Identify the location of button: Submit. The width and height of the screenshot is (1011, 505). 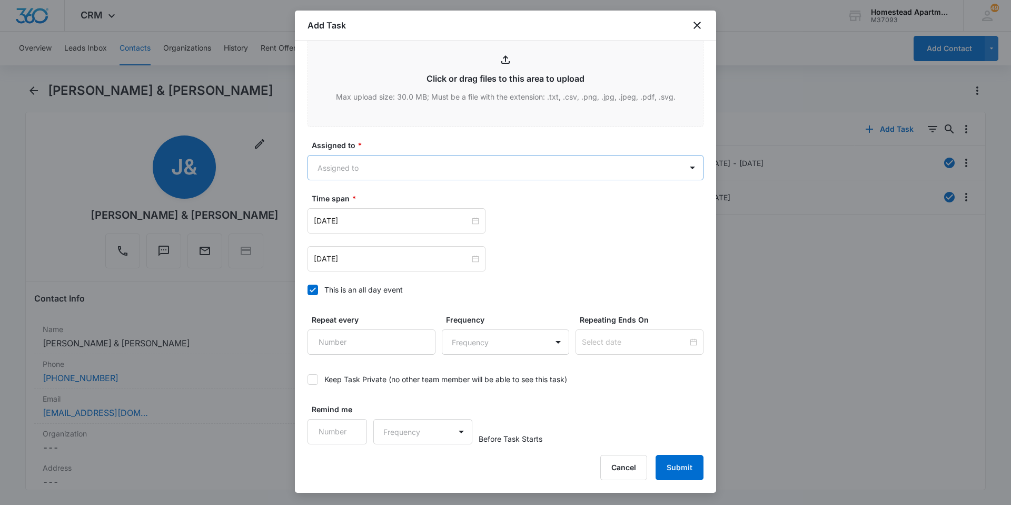
(679, 467).